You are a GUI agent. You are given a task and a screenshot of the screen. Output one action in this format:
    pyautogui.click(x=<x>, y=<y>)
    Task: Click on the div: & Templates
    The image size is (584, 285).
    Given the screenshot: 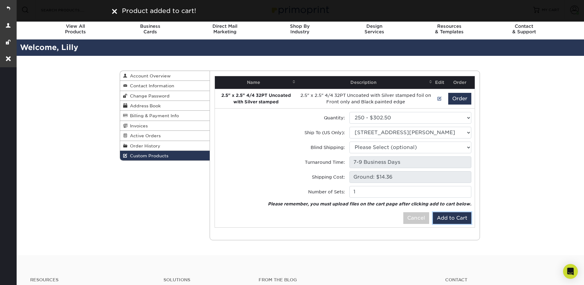 What is the action you would take?
    pyautogui.click(x=449, y=29)
    